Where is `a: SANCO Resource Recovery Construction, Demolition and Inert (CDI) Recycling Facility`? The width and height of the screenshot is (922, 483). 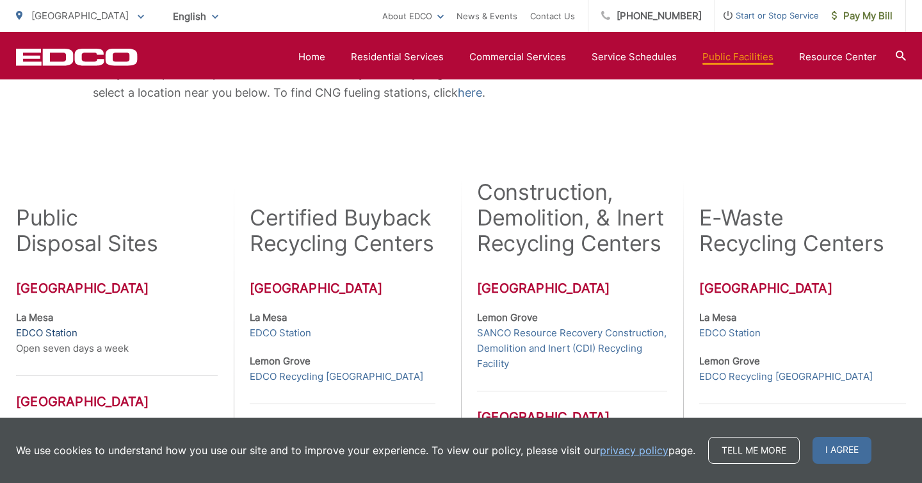 a: SANCO Resource Recovery Construction, Demolition and Inert (CDI) Recycling Facility is located at coordinates (572, 348).